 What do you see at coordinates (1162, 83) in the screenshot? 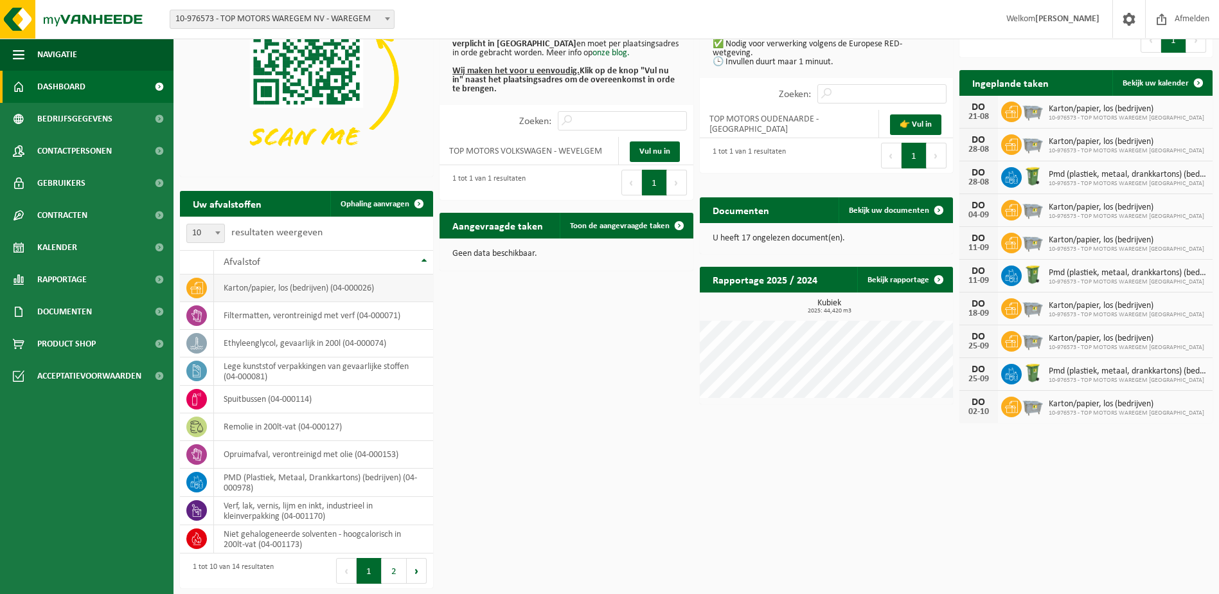
I see `a: Bekijk uw kalender` at bounding box center [1162, 83].